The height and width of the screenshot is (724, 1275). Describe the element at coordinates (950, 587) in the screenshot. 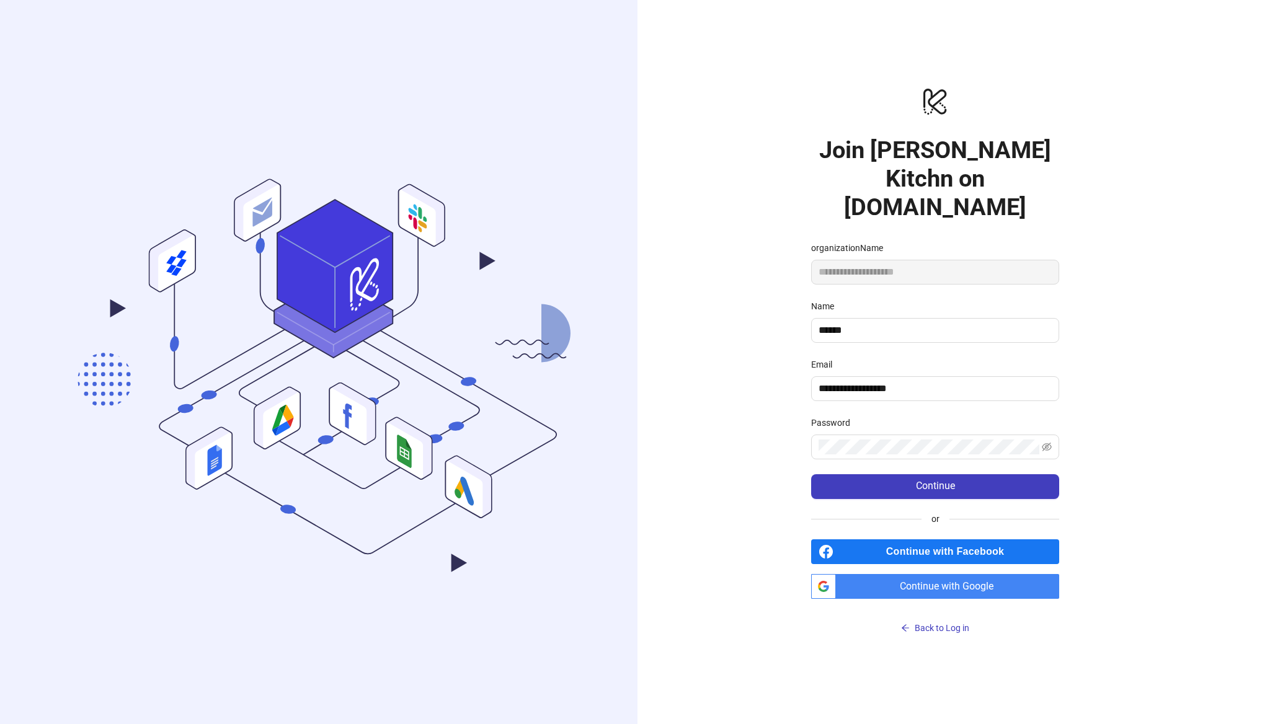

I see `span: Continue with Google` at that location.